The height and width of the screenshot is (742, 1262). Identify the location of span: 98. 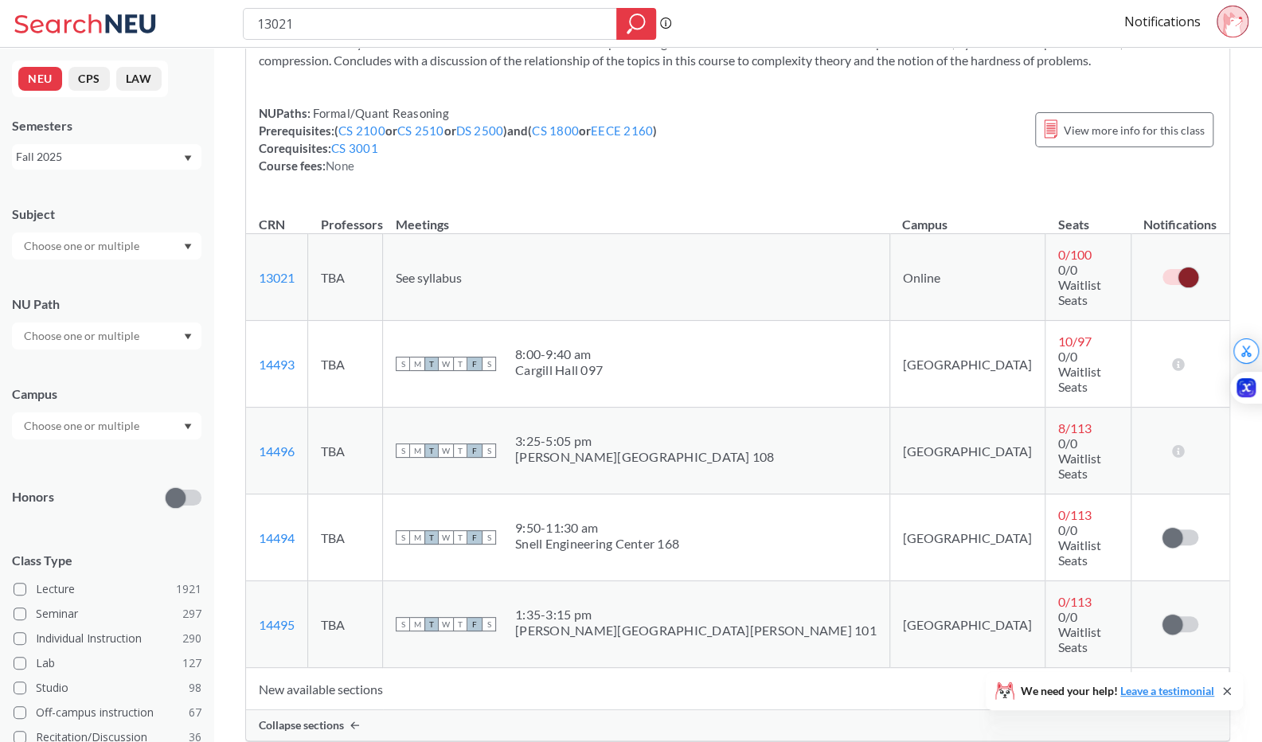
(195, 688).